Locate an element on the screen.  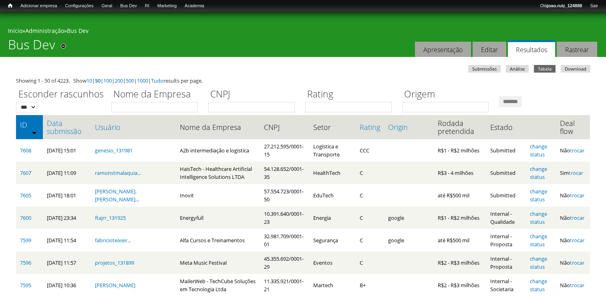
a: 100 is located at coordinates (107, 81).